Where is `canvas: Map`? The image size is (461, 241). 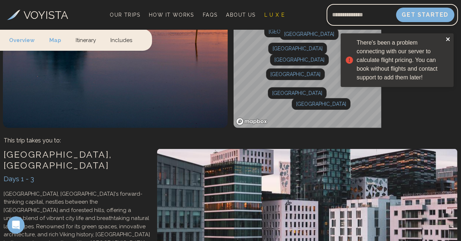
canvas: Map is located at coordinates (308, 74).